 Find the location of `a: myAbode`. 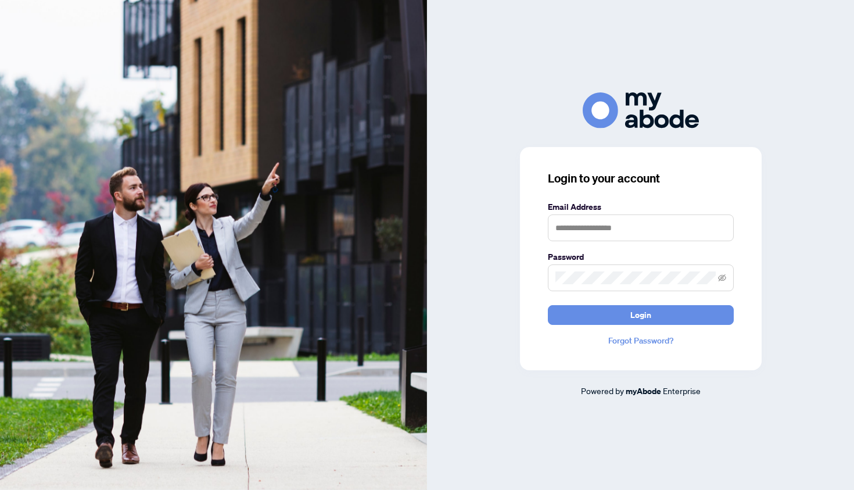

a: myAbode is located at coordinates (643, 391).